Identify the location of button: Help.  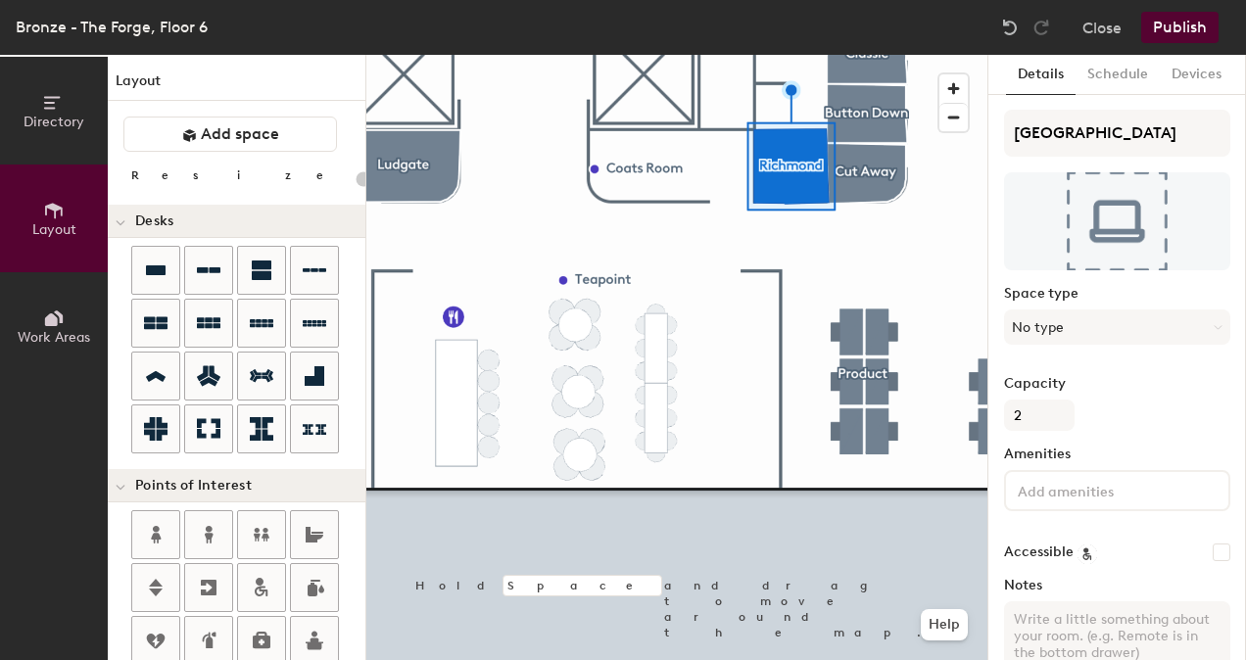
(944, 625).